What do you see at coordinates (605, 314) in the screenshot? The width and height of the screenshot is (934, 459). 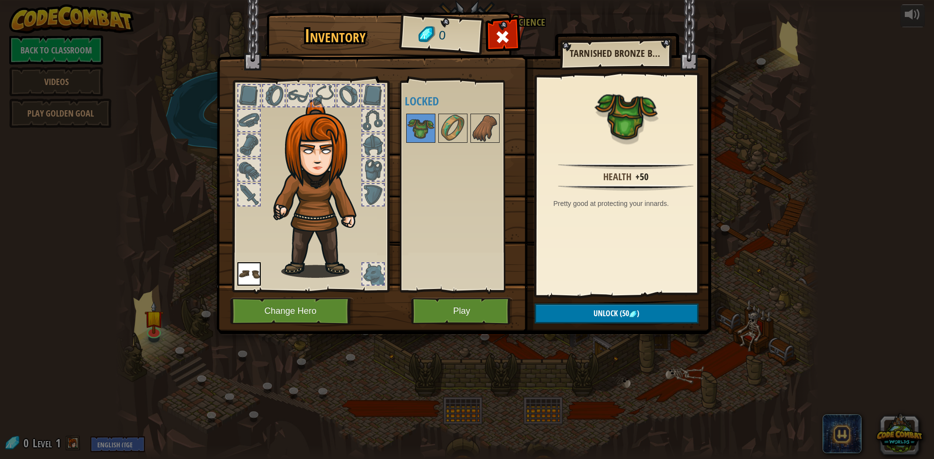 I see `span: Unlock` at bounding box center [605, 314].